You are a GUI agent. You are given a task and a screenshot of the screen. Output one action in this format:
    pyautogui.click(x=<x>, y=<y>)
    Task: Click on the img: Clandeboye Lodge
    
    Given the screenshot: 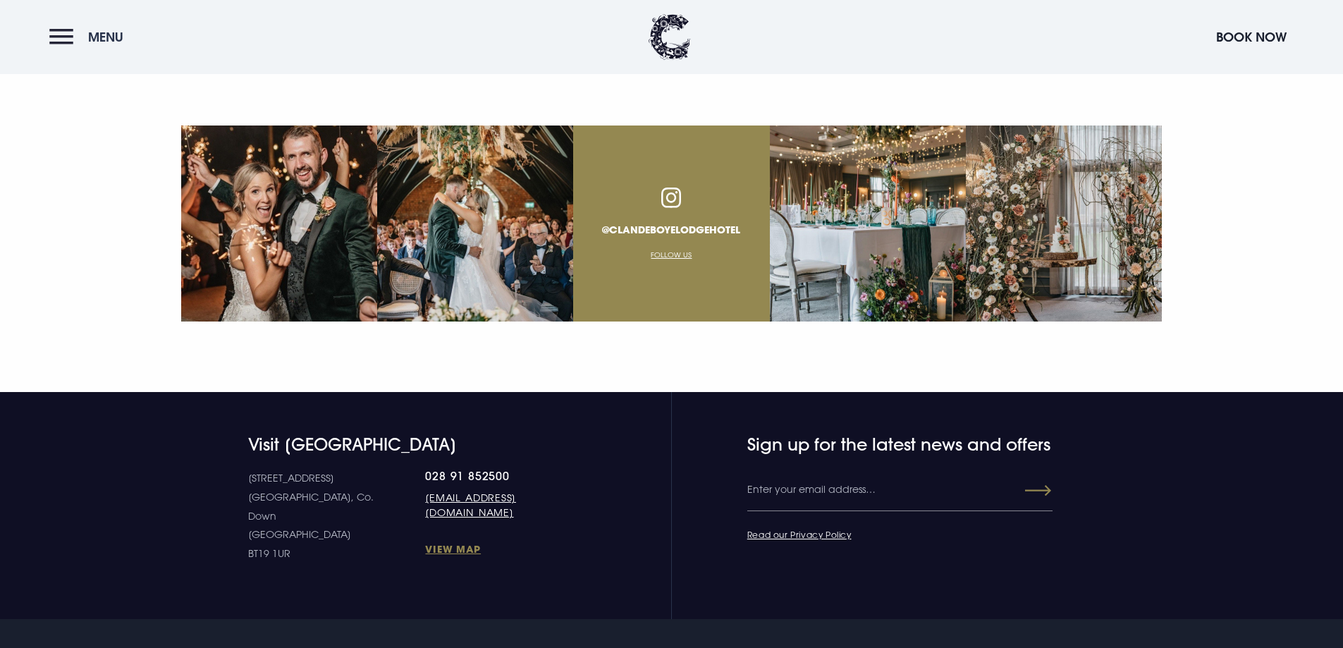 What is the action you would take?
    pyautogui.click(x=670, y=37)
    